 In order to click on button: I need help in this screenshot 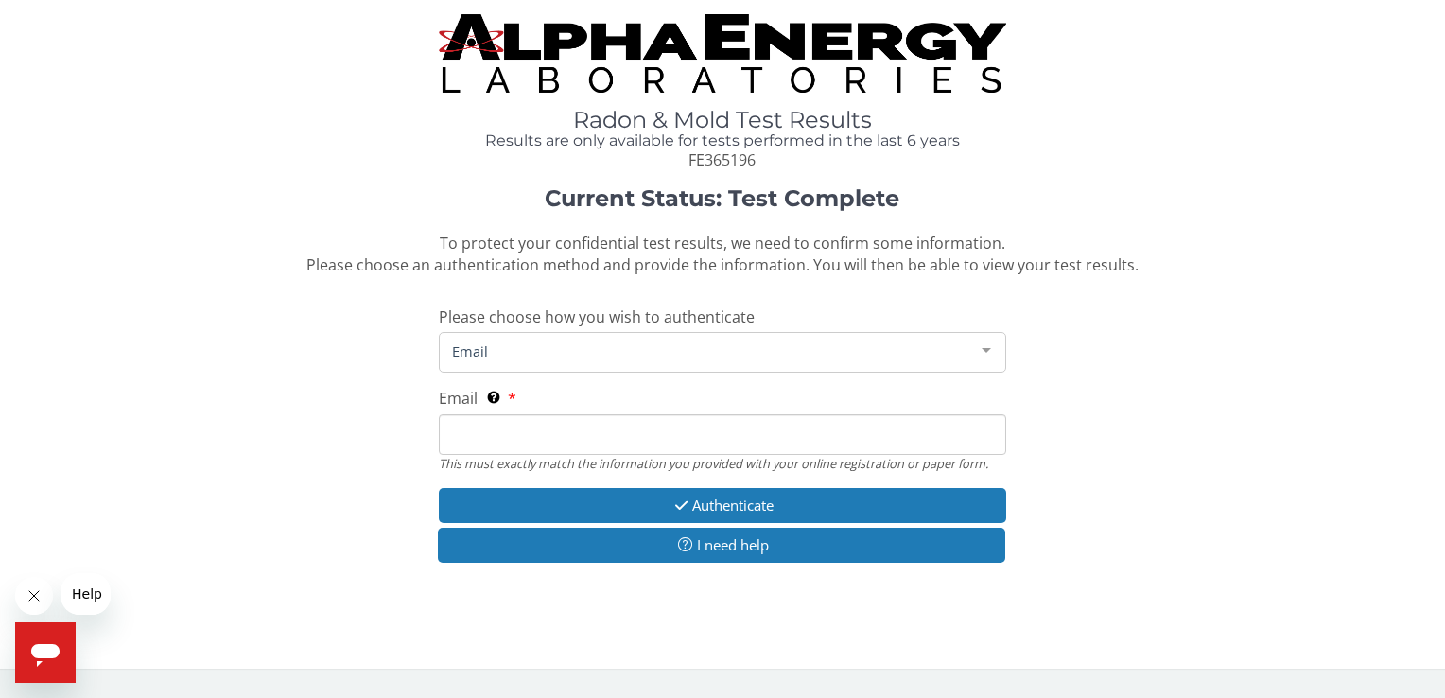, I will do `click(720, 545)`.